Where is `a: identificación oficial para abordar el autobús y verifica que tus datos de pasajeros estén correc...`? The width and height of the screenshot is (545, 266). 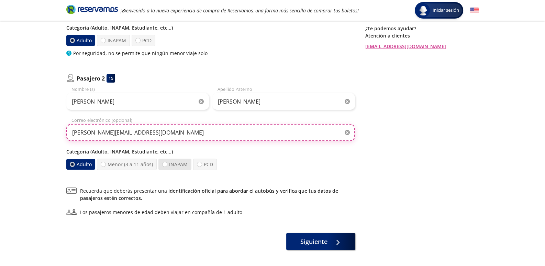
a: identificación oficial para abordar el autobús y verifica que tus datos de pasajeros estén correc... is located at coordinates (209, 194).